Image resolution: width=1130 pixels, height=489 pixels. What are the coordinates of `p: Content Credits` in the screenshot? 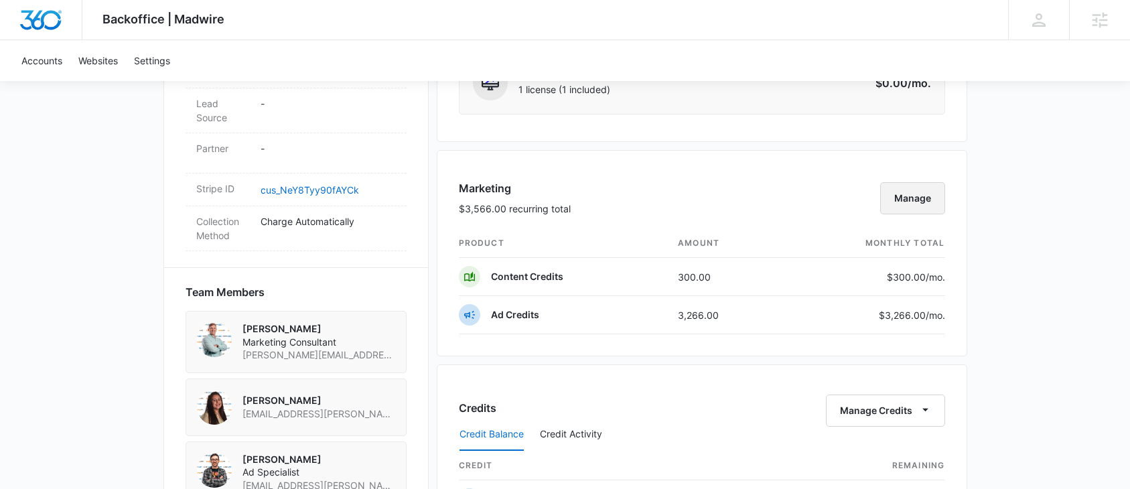 It's located at (527, 277).